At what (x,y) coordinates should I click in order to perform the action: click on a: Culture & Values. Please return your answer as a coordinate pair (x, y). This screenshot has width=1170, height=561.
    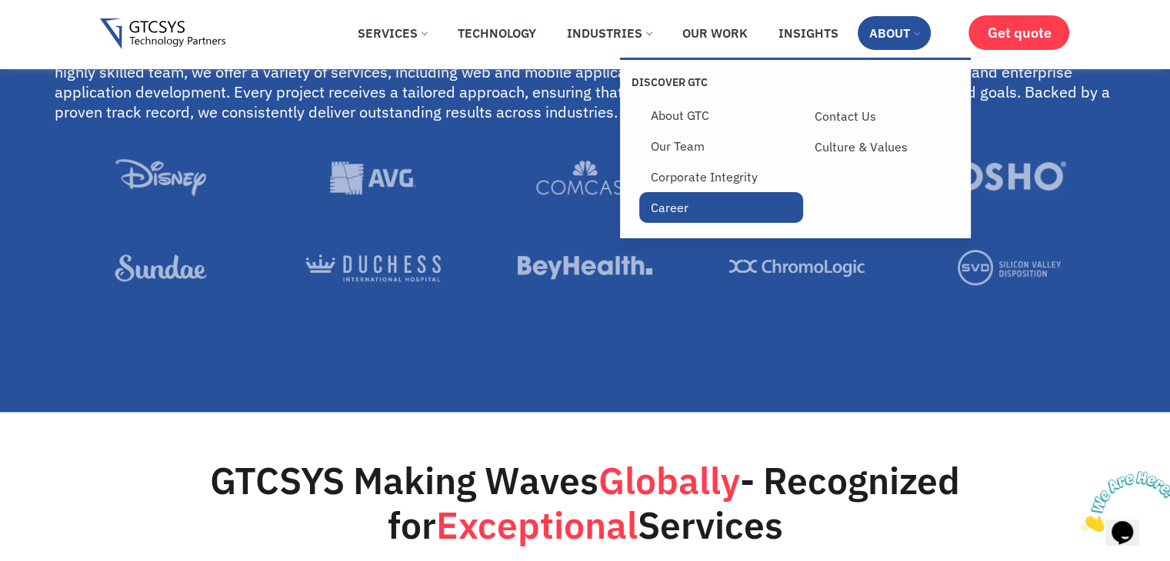
    Looking at the image, I should click on (884, 147).